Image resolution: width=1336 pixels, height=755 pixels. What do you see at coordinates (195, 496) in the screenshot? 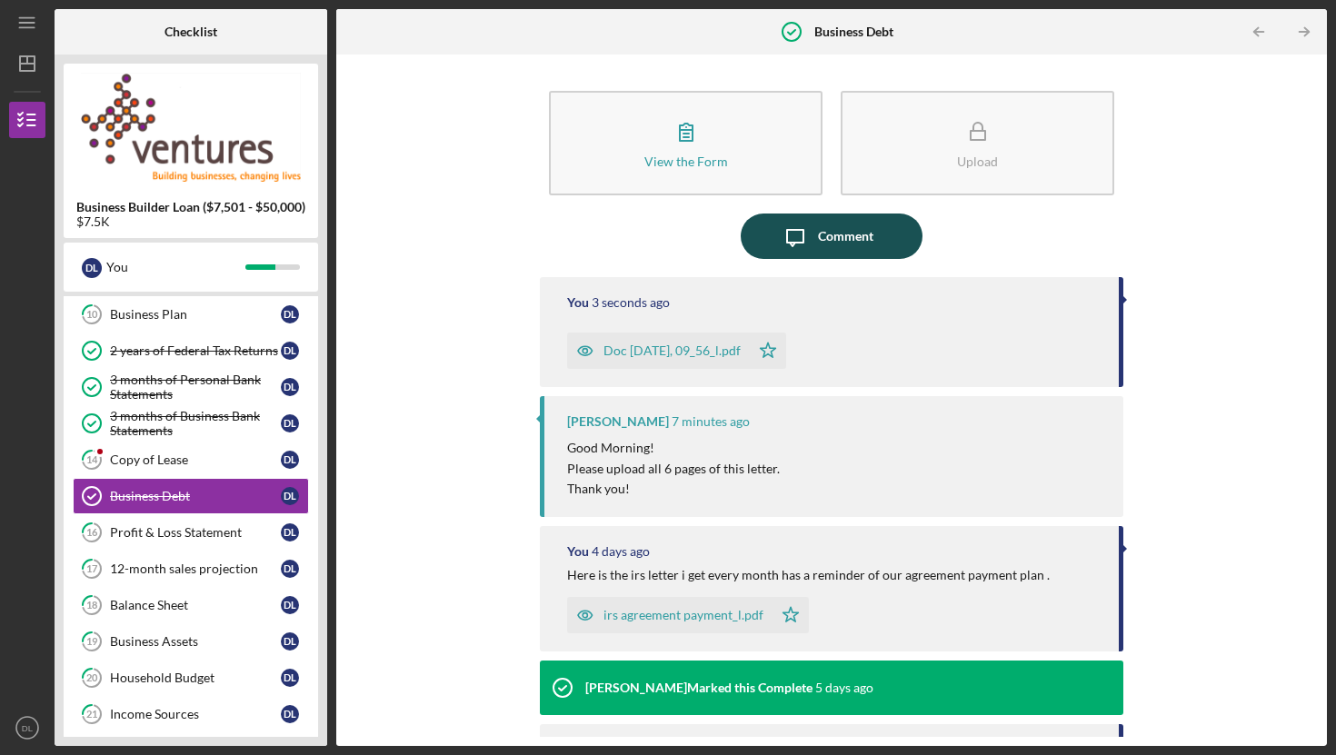
I see `div: Business Debt` at bounding box center [195, 496].